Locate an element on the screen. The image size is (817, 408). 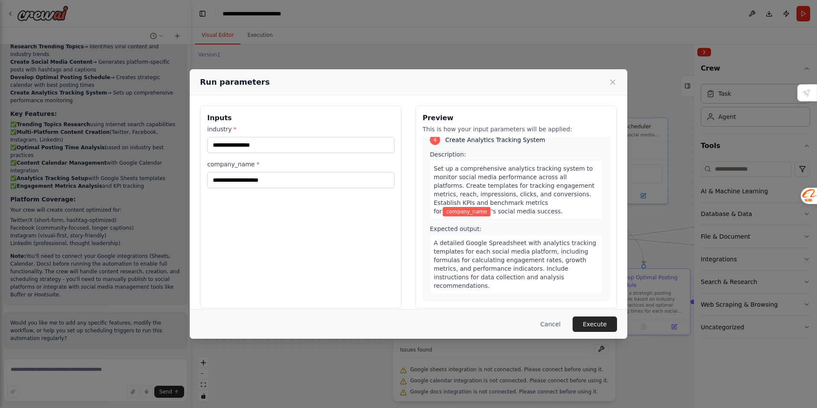
h2: Run parameters is located at coordinates (235, 82).